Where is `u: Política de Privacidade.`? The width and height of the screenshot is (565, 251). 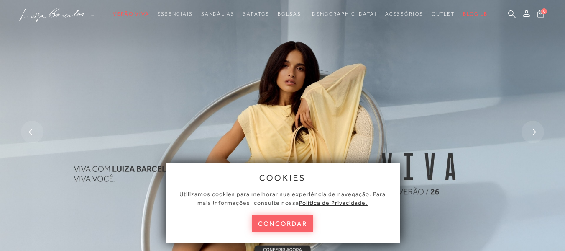 u: Política de Privacidade. is located at coordinates (334, 203).